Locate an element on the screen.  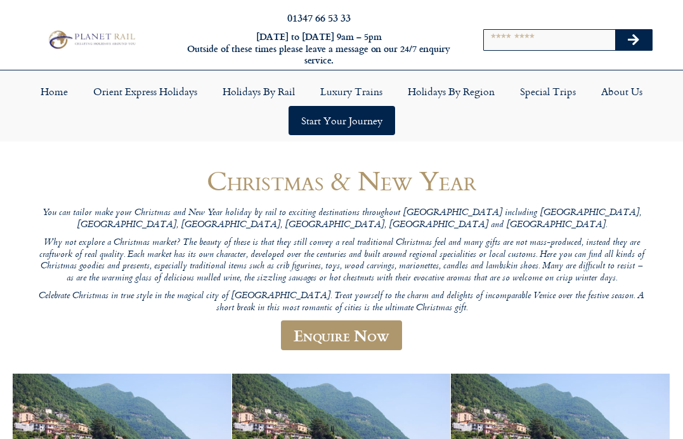
p: You can tailor make your Christmas and New Year holiday by rail to exciting destinations througho... is located at coordinates (342, 219).